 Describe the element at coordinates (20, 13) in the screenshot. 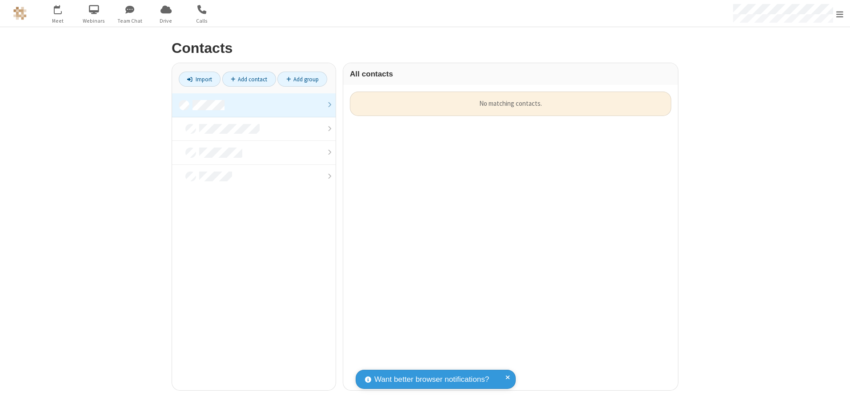

I see `img: QA Selenium DO NOT DELETE OR CHANGE` at that location.